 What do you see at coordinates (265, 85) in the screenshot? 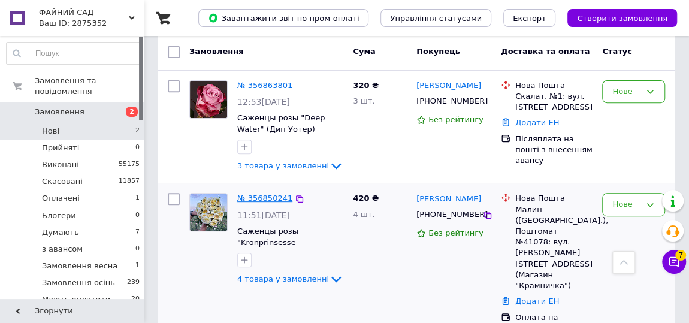
I see `a: № 356863801` at bounding box center [265, 85].